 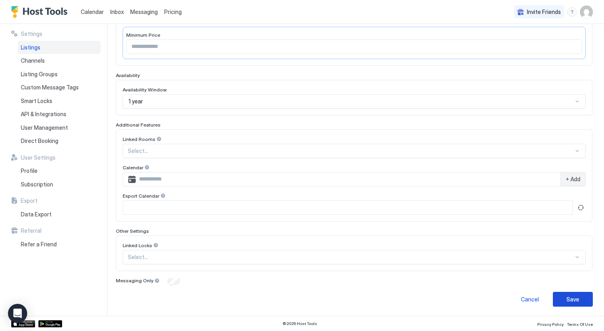 I want to click on span: Minimum Price, so click(x=143, y=35).